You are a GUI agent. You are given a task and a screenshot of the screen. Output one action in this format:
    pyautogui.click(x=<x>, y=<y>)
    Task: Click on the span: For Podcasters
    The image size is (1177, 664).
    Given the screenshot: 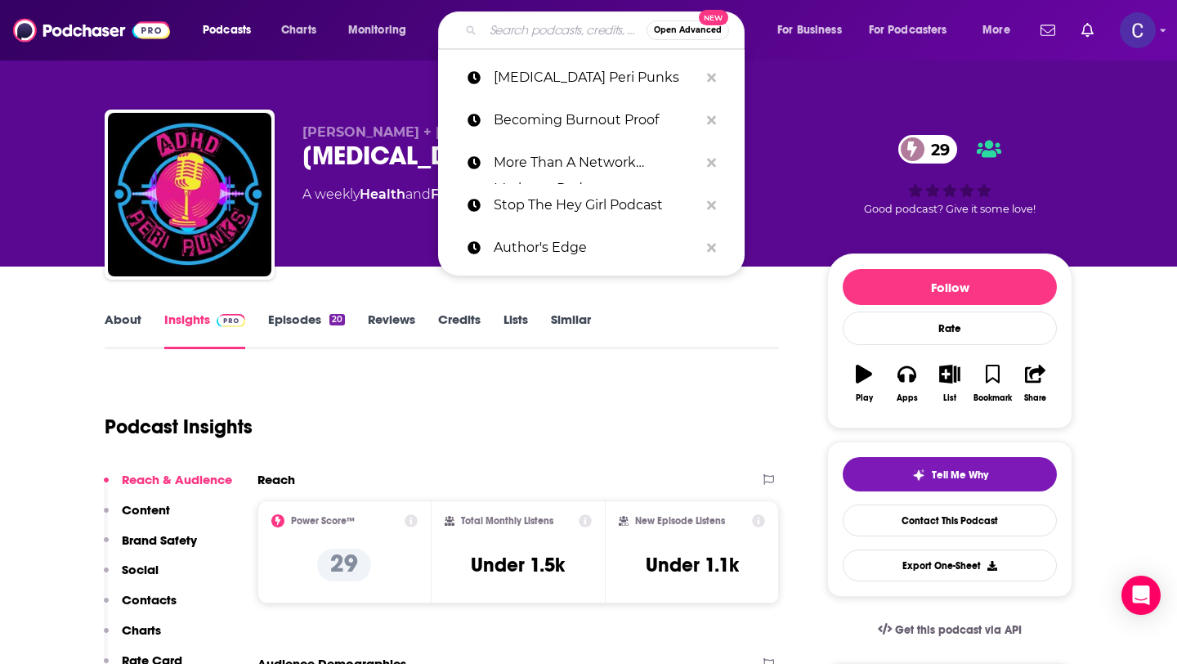 What is the action you would take?
    pyautogui.click(x=908, y=30)
    